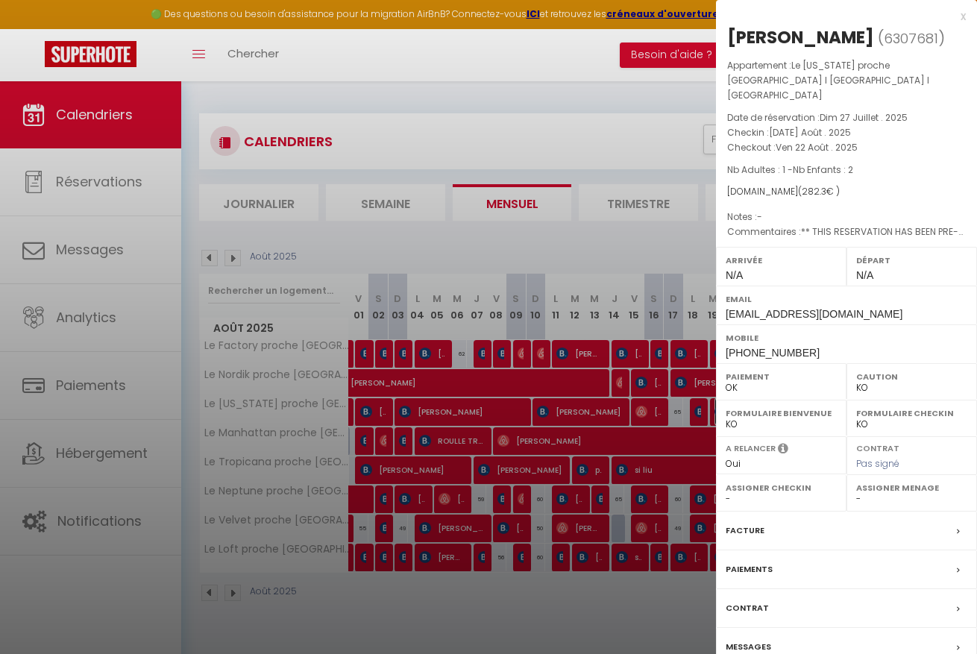 The width and height of the screenshot is (977, 654). What do you see at coordinates (911, 488) in the screenshot?
I see `label: Assigner Menage` at bounding box center [911, 488].